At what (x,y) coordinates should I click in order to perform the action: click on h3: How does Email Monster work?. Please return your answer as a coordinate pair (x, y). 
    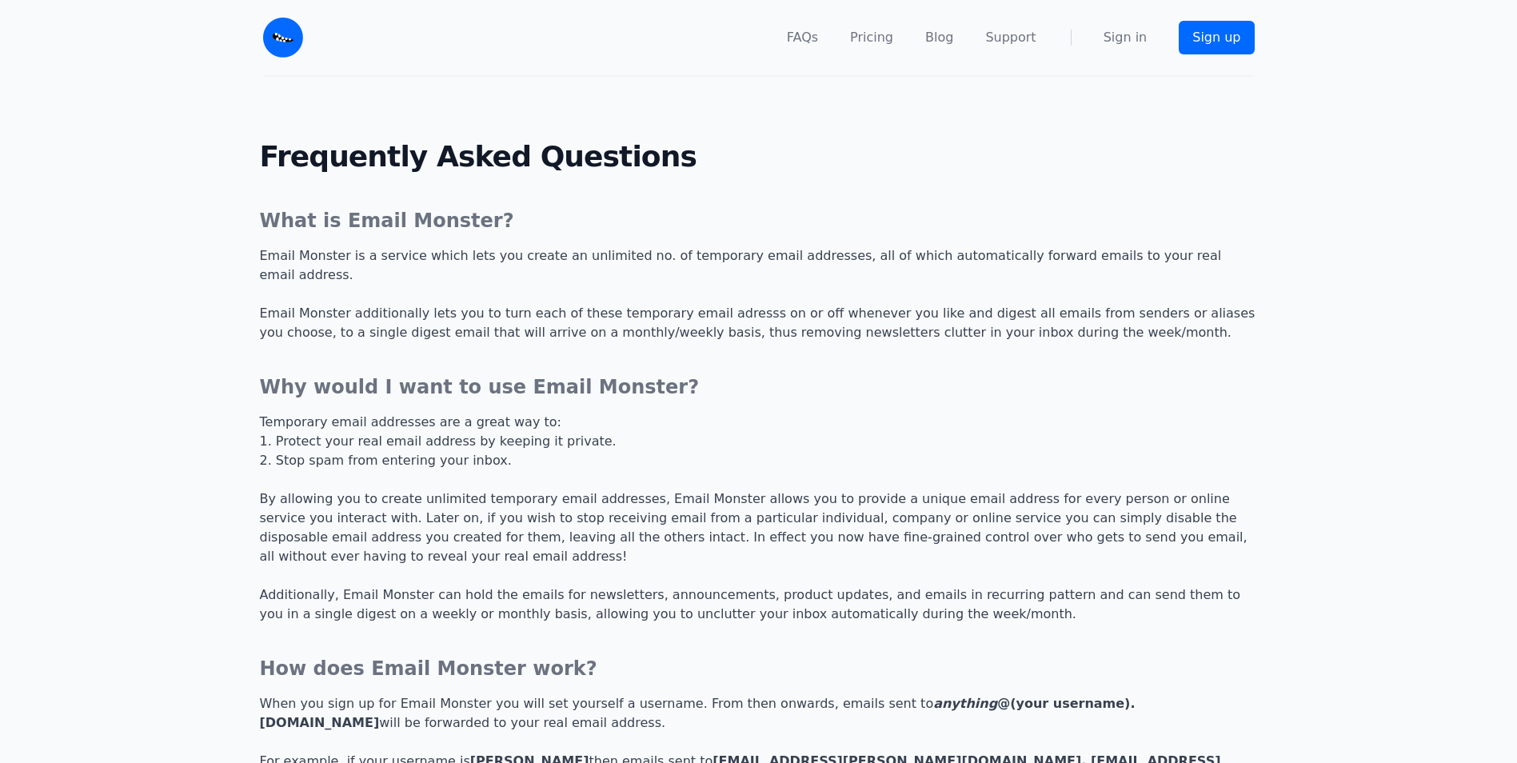
    Looking at the image, I should click on (759, 668).